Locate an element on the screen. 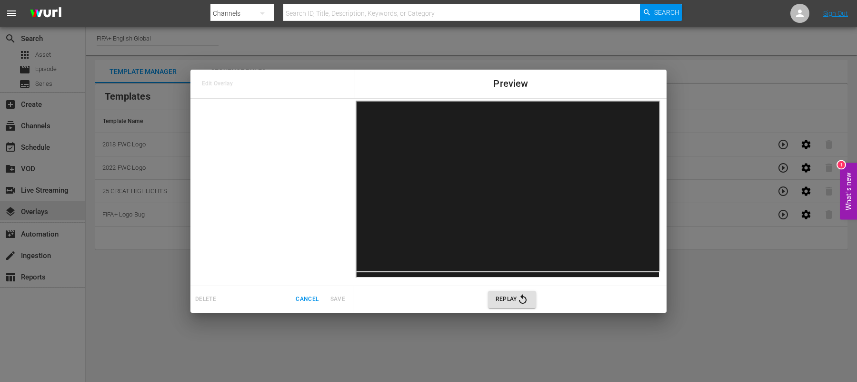  span: Search is located at coordinates (667, 12).